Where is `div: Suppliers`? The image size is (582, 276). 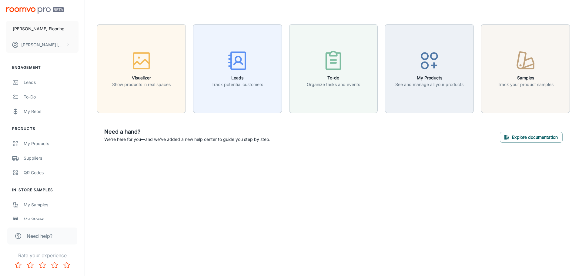 div: Suppliers is located at coordinates (51, 158).